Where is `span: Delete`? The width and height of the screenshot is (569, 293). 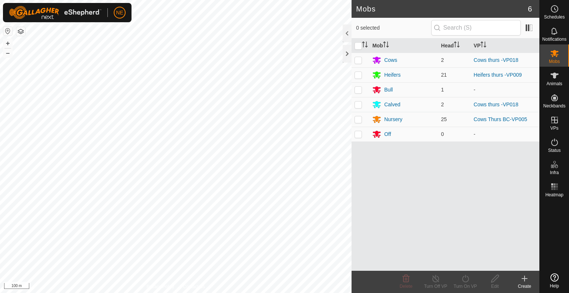 span: Delete is located at coordinates (406, 286).